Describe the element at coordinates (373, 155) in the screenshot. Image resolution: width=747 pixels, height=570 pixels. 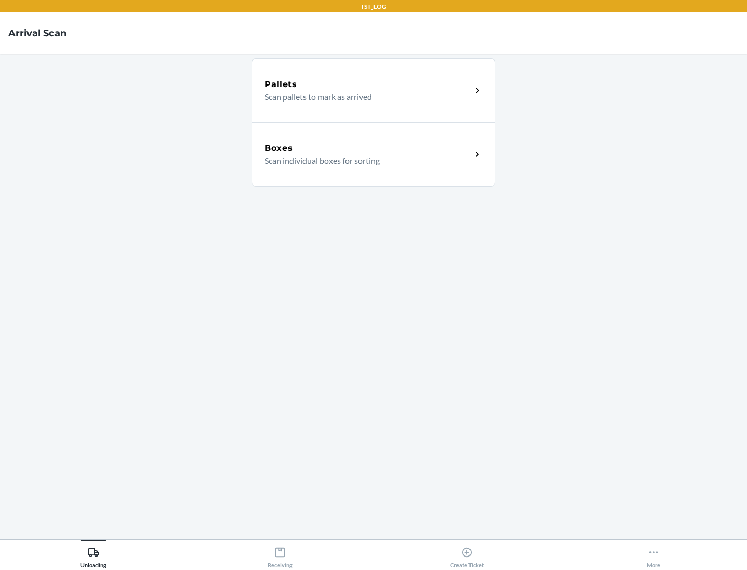
I see `a: BoxesScan individual boxes for sorting` at that location.